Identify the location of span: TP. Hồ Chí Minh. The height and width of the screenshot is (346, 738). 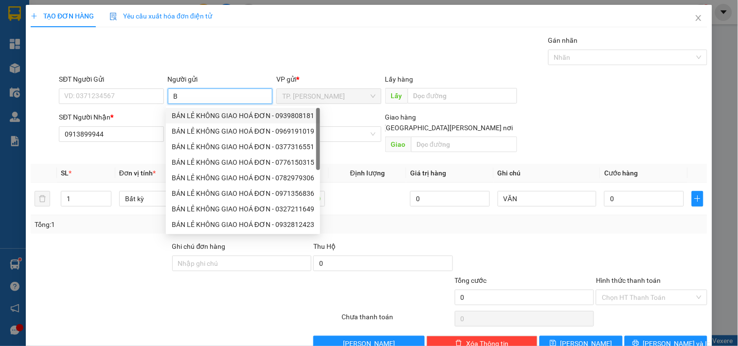
(328, 96).